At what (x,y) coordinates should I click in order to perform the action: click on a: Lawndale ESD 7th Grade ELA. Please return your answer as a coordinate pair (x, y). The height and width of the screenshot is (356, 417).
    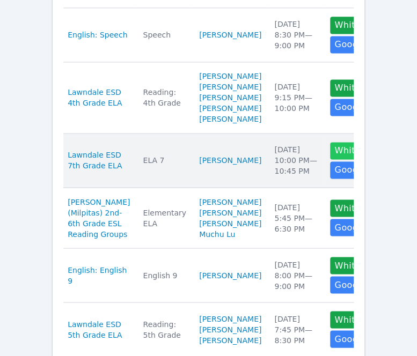
    Looking at the image, I should click on (99, 161).